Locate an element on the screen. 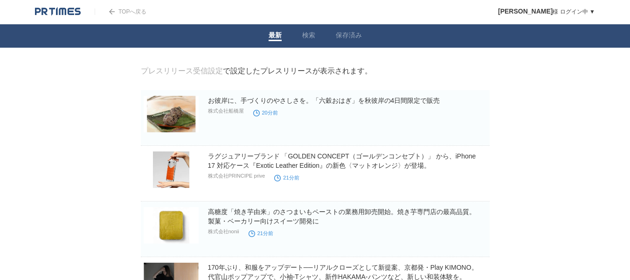 The width and height of the screenshot is (630, 280). a: 検索 is located at coordinates (309, 36).